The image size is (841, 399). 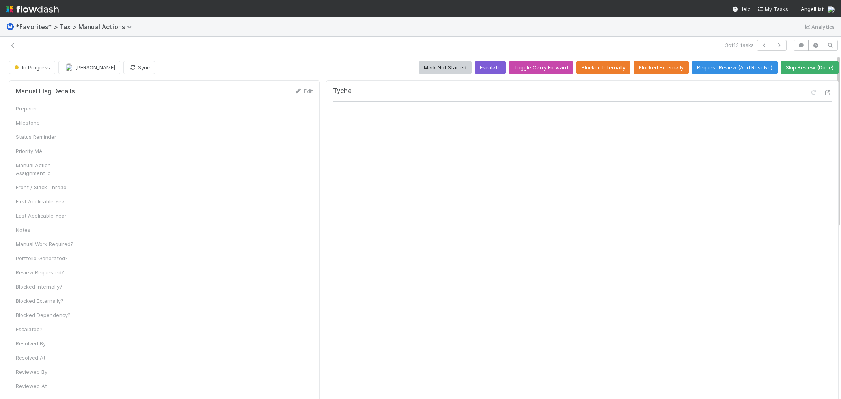 What do you see at coordinates (342, 91) in the screenshot?
I see `h5: Tyche` at bounding box center [342, 91].